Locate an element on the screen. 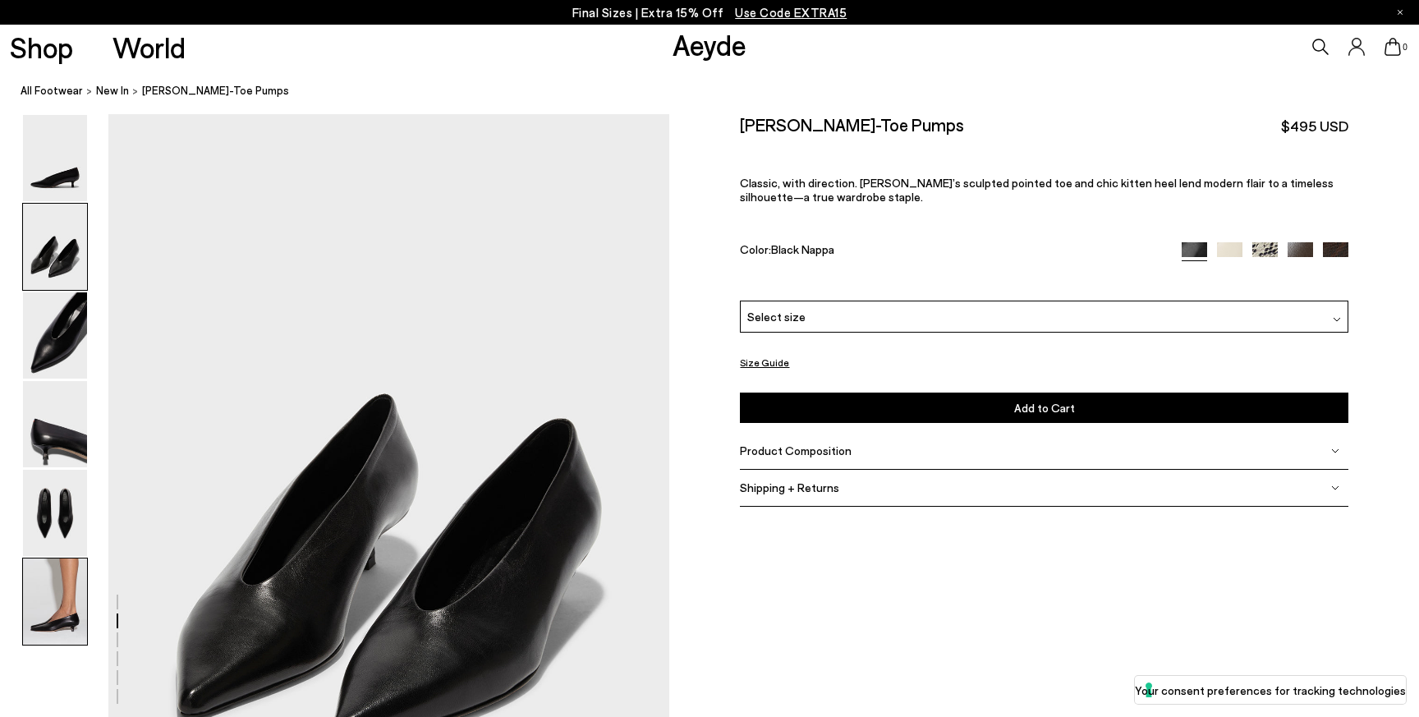 This screenshot has width=1419, height=717. a: All Footwear is located at coordinates (52, 90).